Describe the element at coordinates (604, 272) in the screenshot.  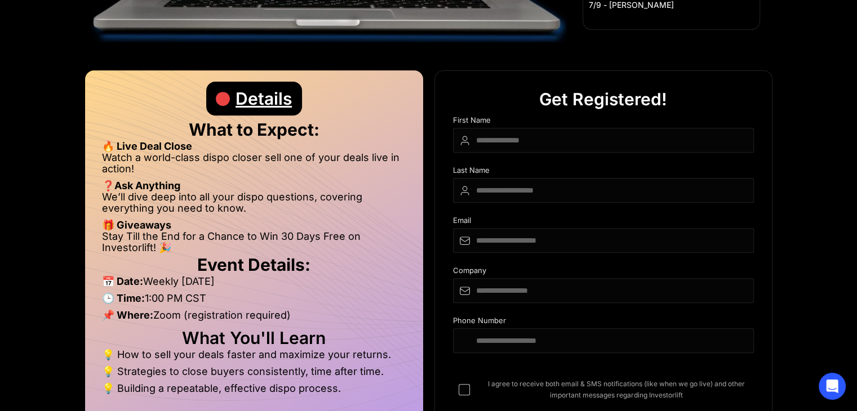
I see `div: Company` at that location.